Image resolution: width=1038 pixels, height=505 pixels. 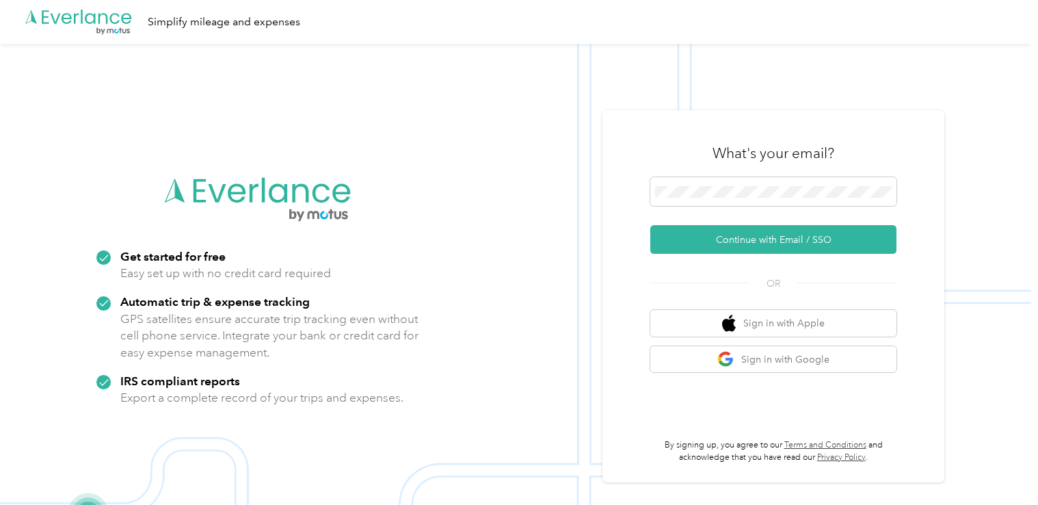 I want to click on a: Privacy Policy, so click(x=841, y=457).